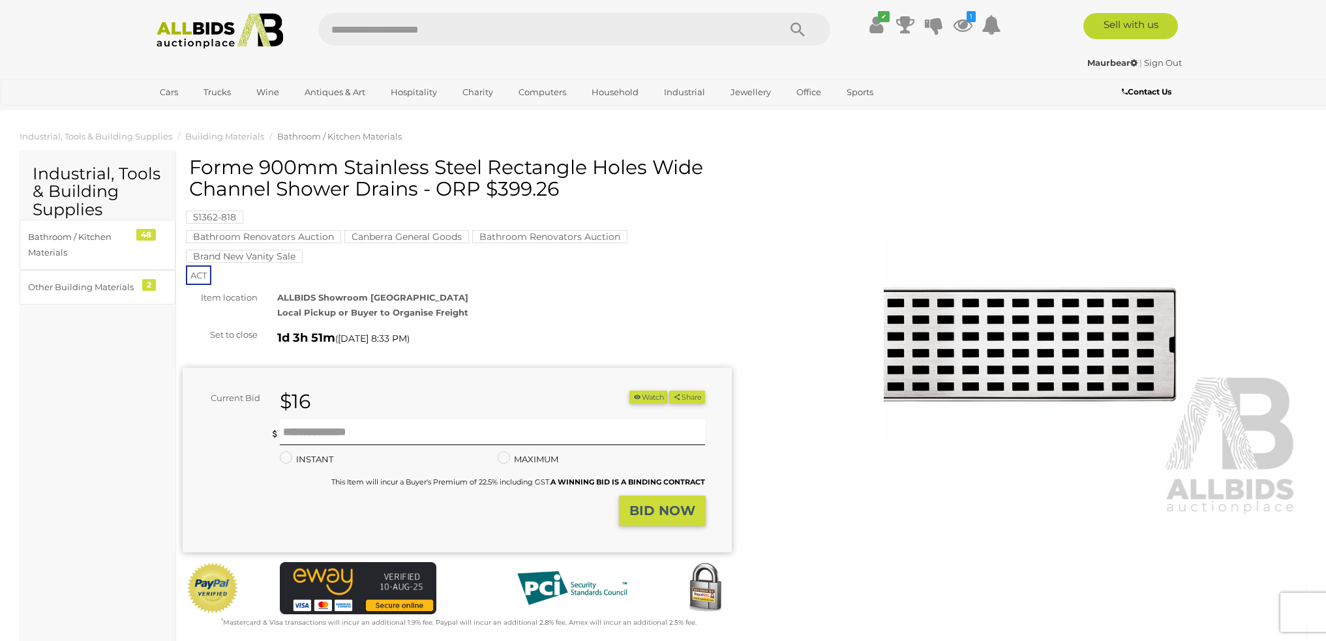  I want to click on a: Industrial, so click(684, 92).